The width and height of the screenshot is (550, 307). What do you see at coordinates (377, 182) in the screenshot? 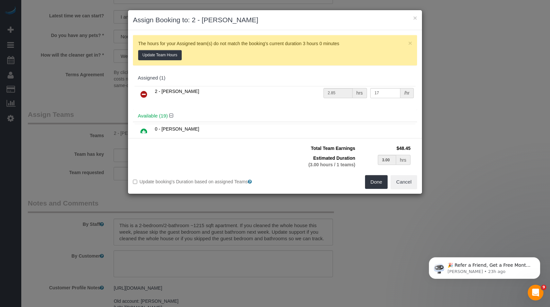
I see `button: Done` at bounding box center [377, 182].